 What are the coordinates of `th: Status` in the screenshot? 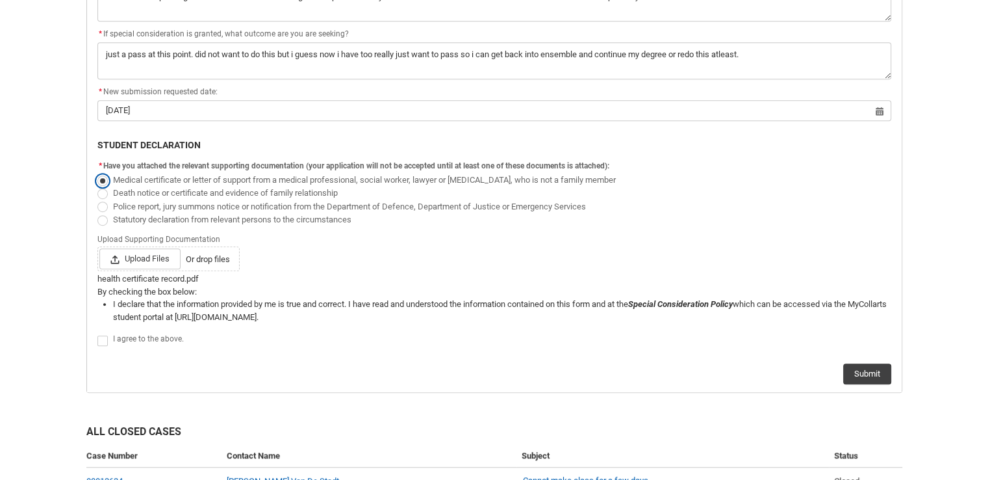 It's located at (866, 456).